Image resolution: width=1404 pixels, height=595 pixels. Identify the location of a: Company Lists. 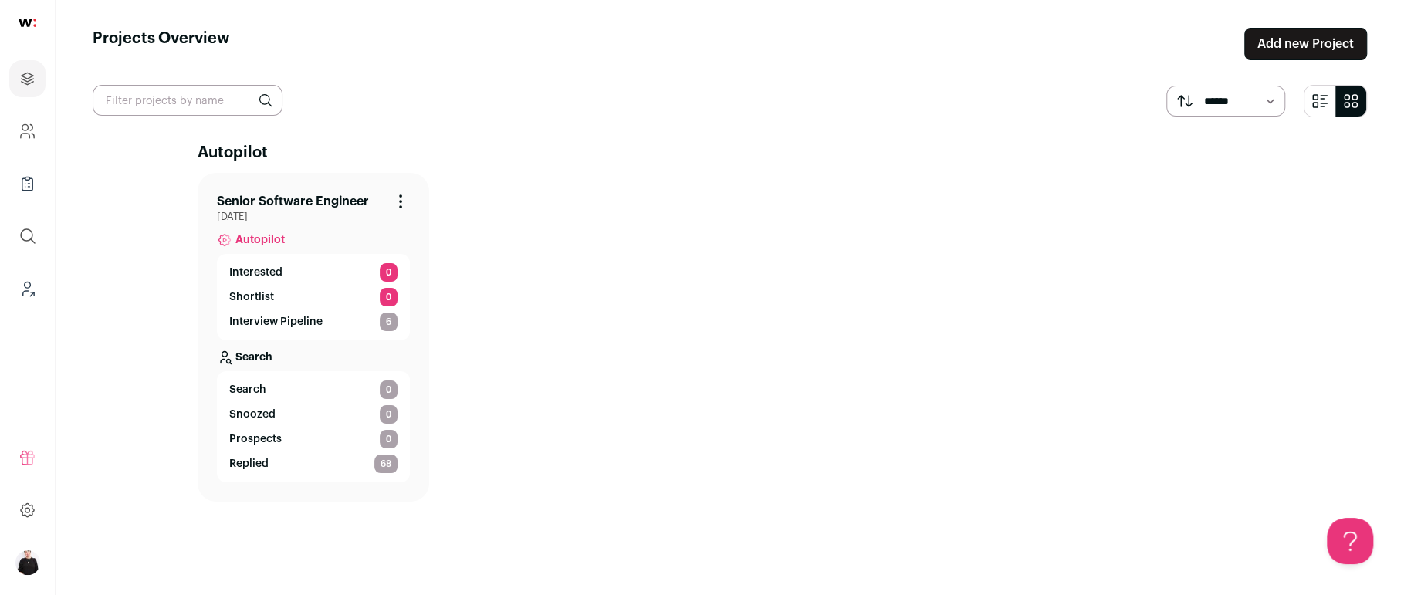
(27, 184).